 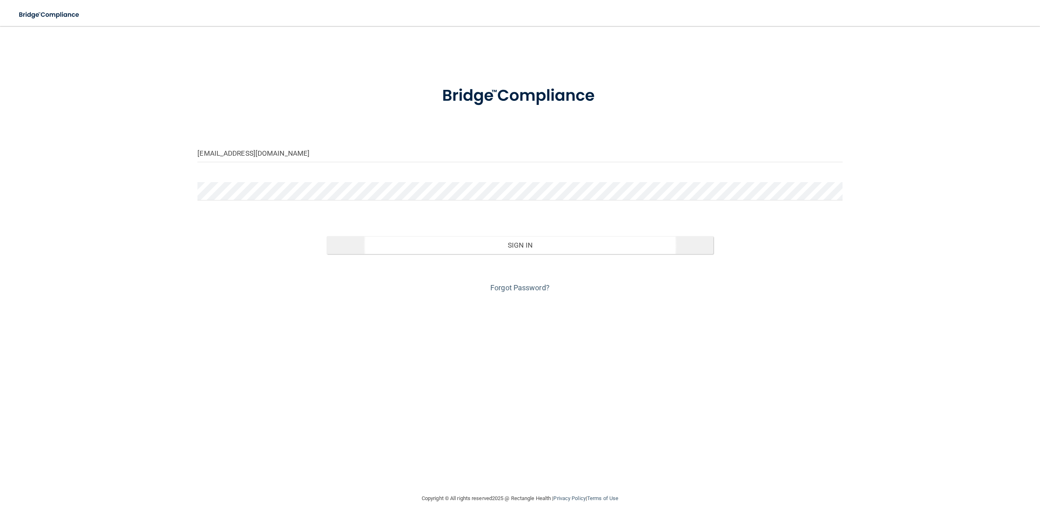 I want to click on button: Sign In, so click(x=520, y=245).